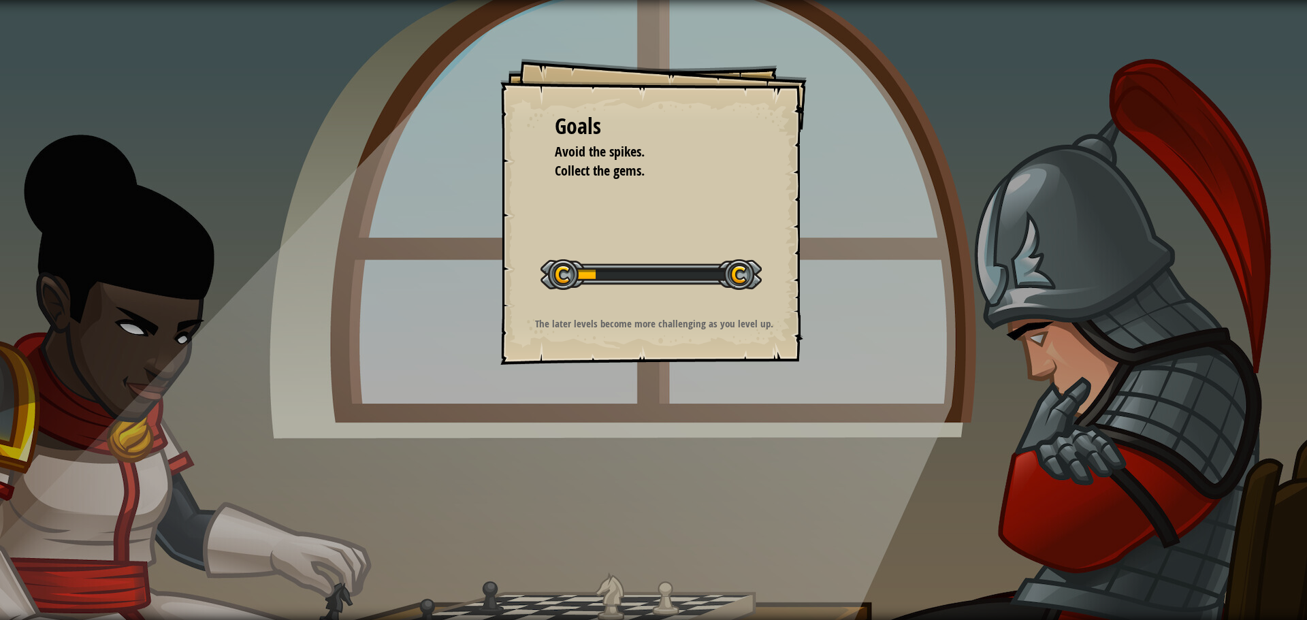  What do you see at coordinates (644, 152) in the screenshot?
I see `li: Avoid the spikes.` at bounding box center [644, 152].